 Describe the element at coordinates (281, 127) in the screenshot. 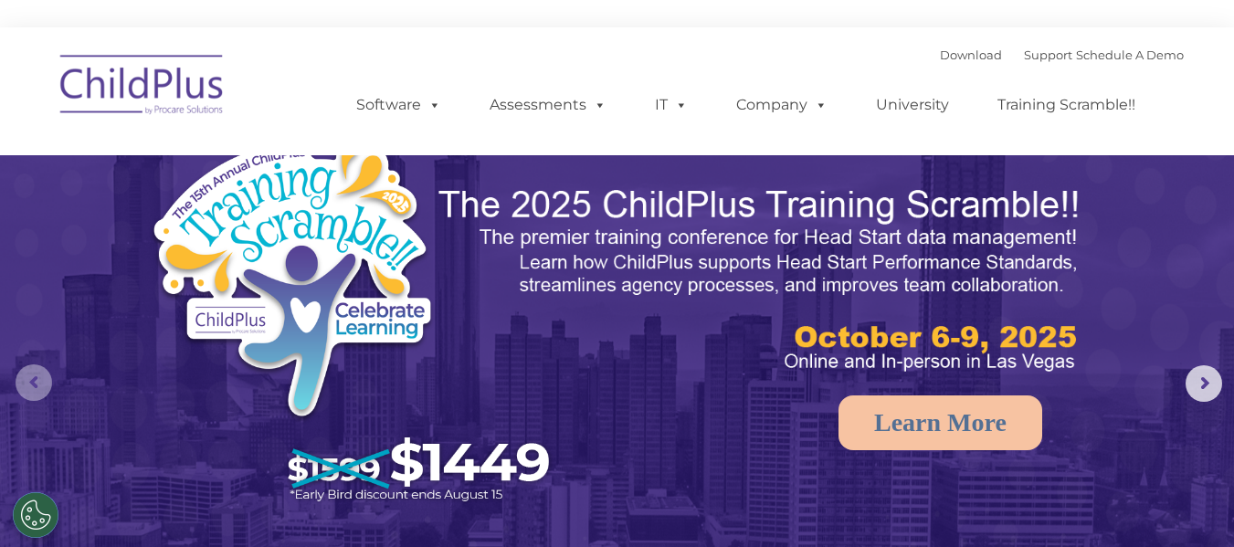

I see `span: Last name` at that location.